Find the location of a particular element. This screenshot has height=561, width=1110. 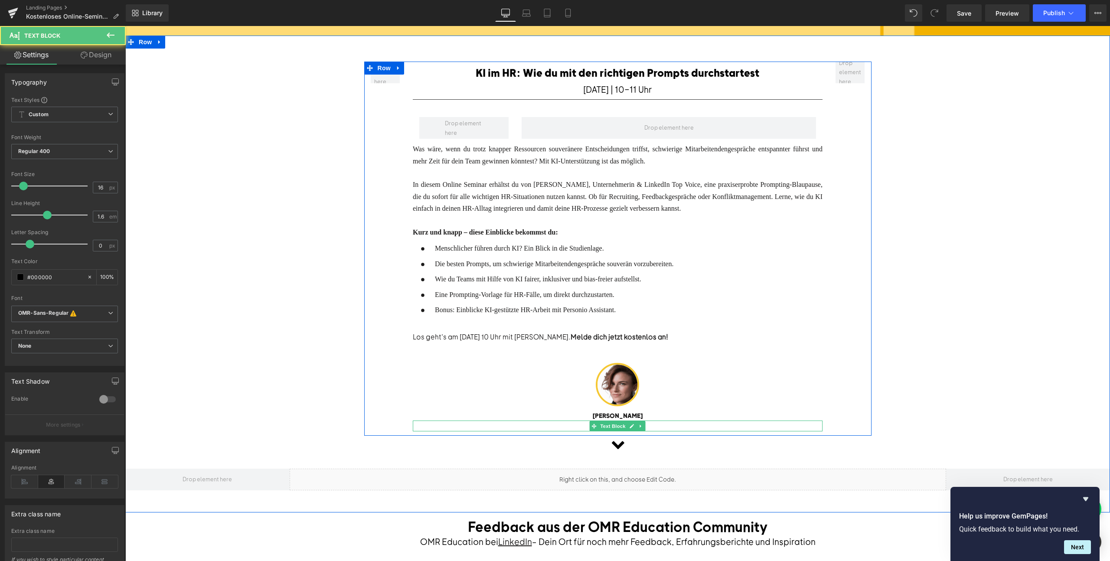

span: OMR Education bei is located at coordinates (334, 515).